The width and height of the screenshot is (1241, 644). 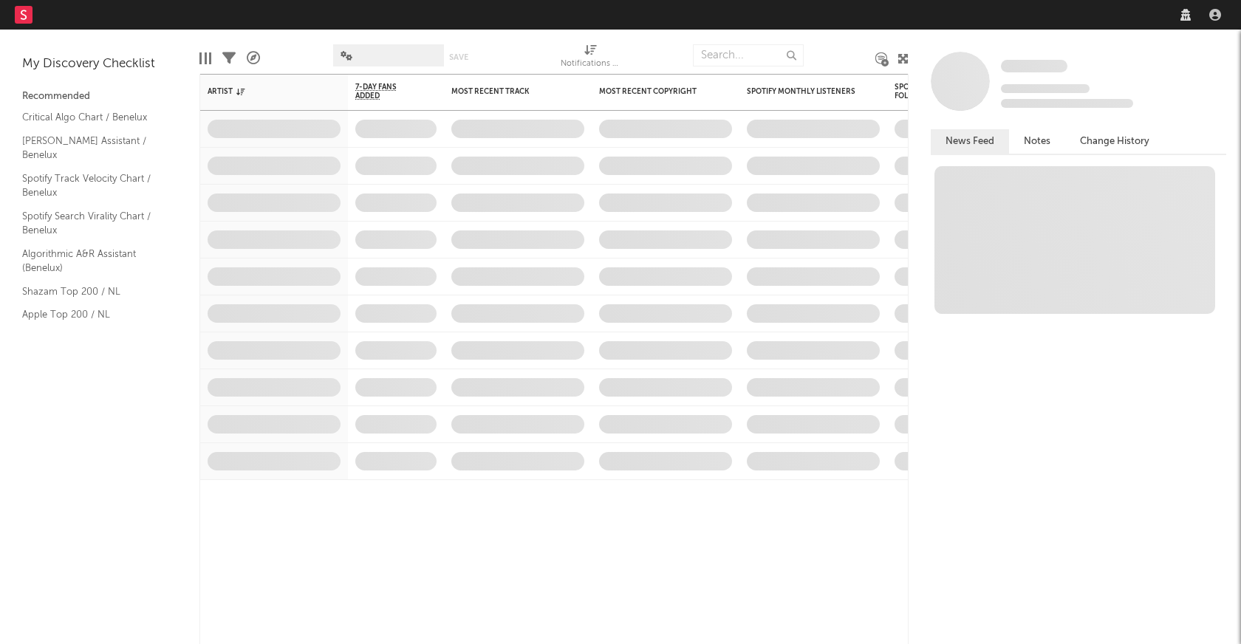 I want to click on span: Some Artist, so click(x=1034, y=66).